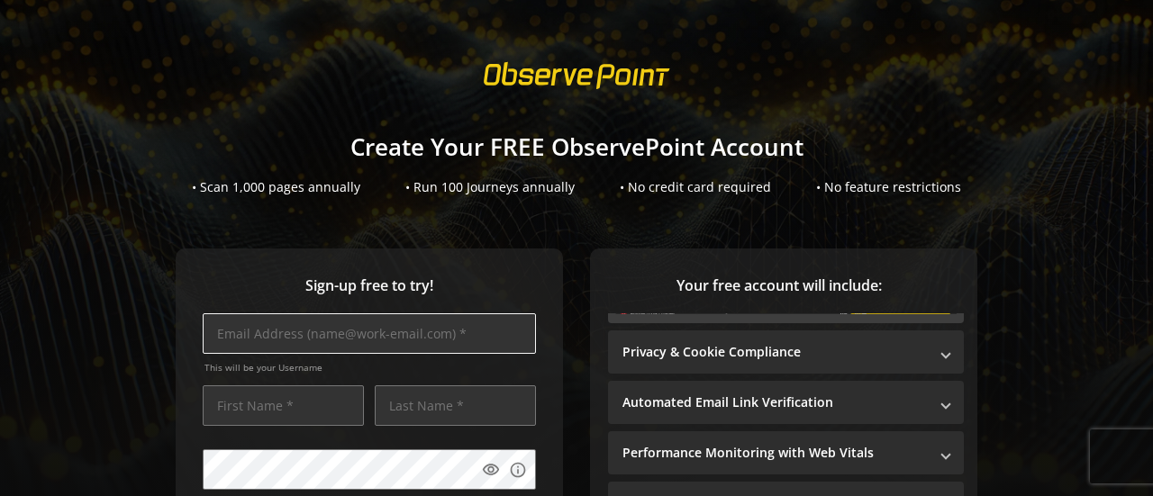 Image resolution: width=1153 pixels, height=496 pixels. I want to click on mat-icon: info, so click(518, 470).